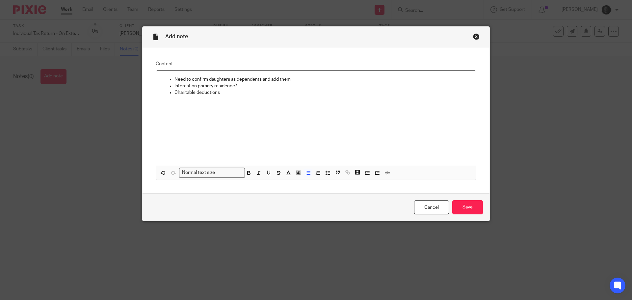 This screenshot has width=632, height=300. Describe the element at coordinates (323, 86) in the screenshot. I see `p: Interest on primary residence?` at that location.